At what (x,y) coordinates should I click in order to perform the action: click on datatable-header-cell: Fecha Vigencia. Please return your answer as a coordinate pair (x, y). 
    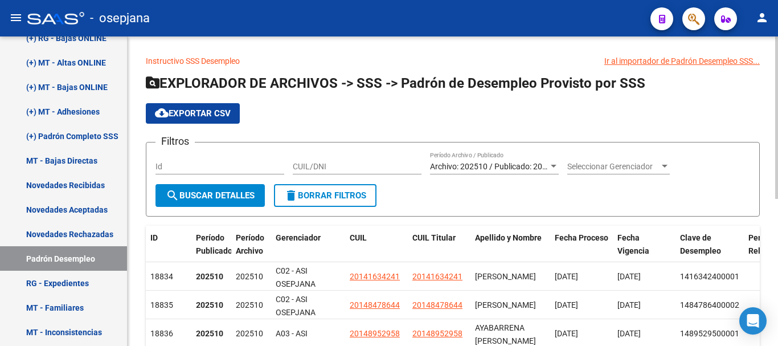
    Looking at the image, I should click on (645, 244).